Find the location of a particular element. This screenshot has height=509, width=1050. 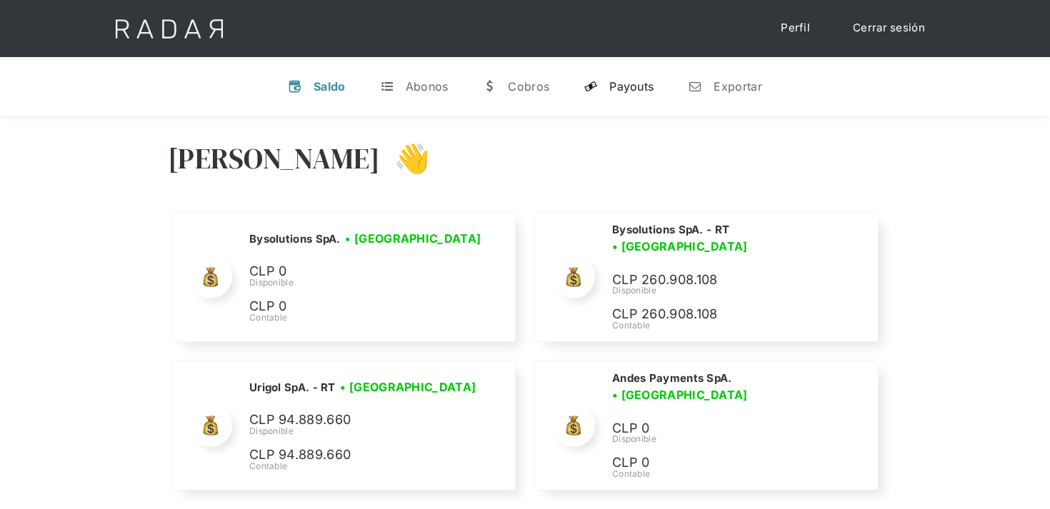

div: v is located at coordinates (295, 86).